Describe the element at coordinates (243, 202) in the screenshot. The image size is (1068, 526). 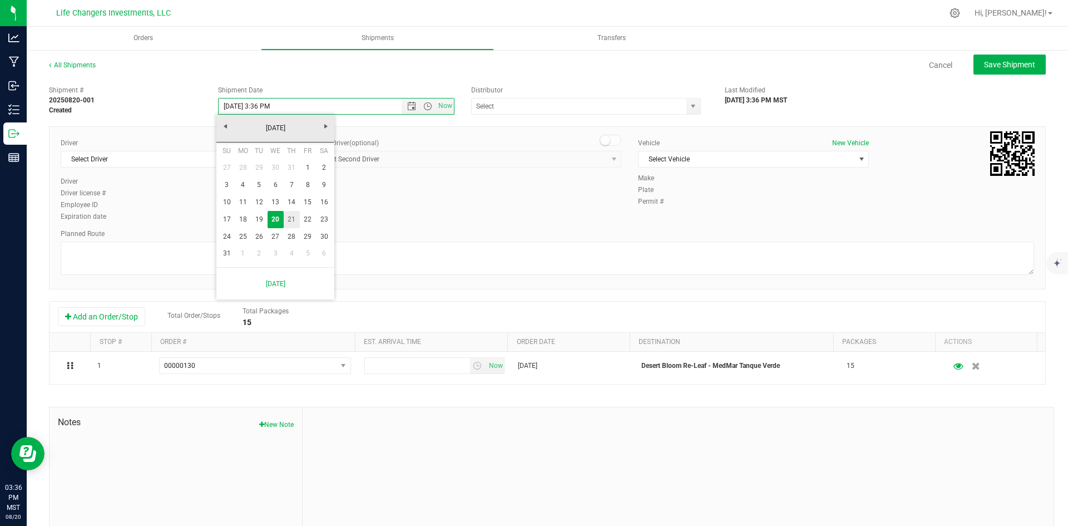
I see `a: 11` at that location.